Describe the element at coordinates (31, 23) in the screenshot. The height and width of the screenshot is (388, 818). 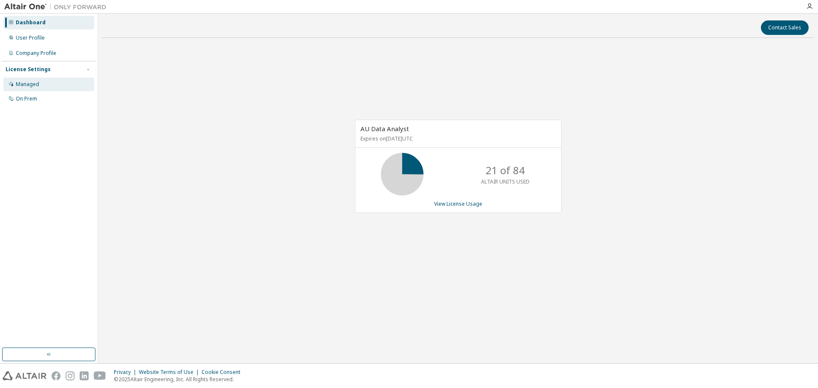
I see `div: Dashboard` at that location.